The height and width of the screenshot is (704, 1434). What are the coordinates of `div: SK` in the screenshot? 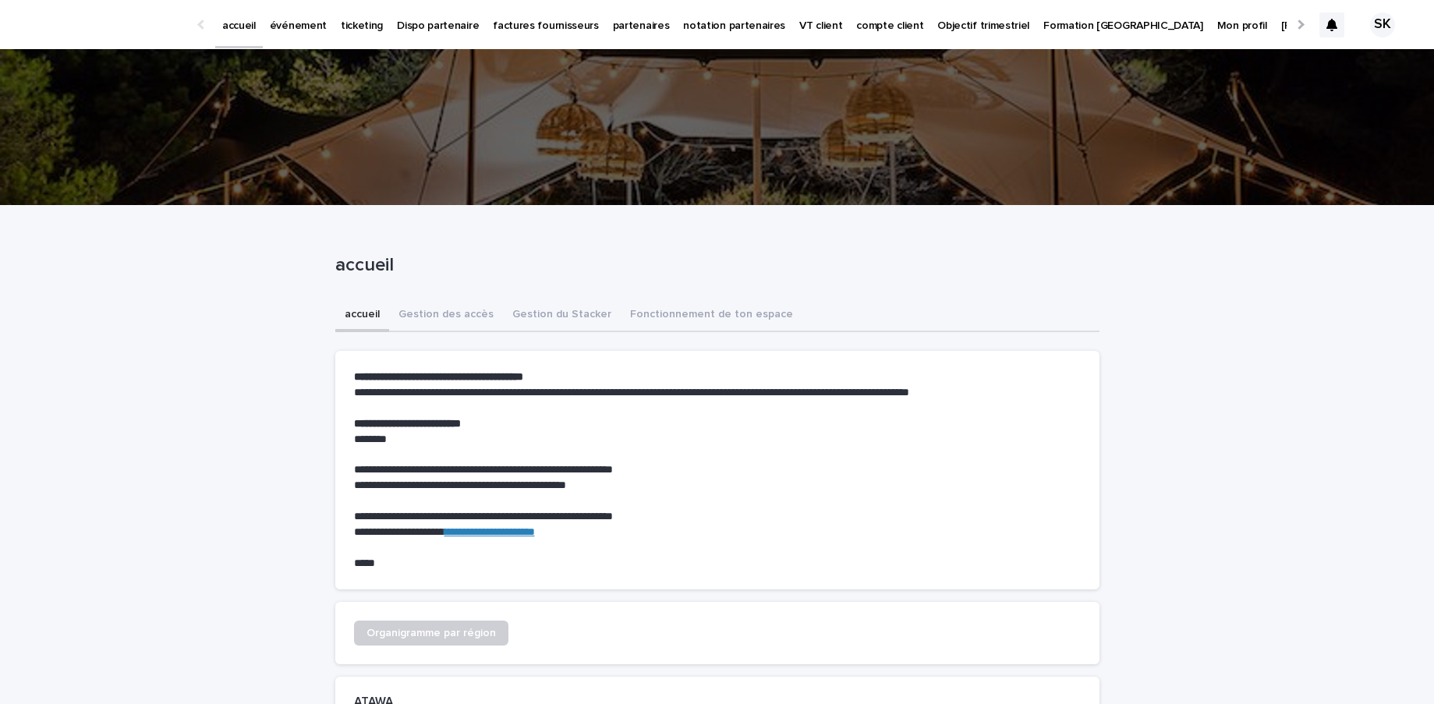 It's located at (1383, 25).